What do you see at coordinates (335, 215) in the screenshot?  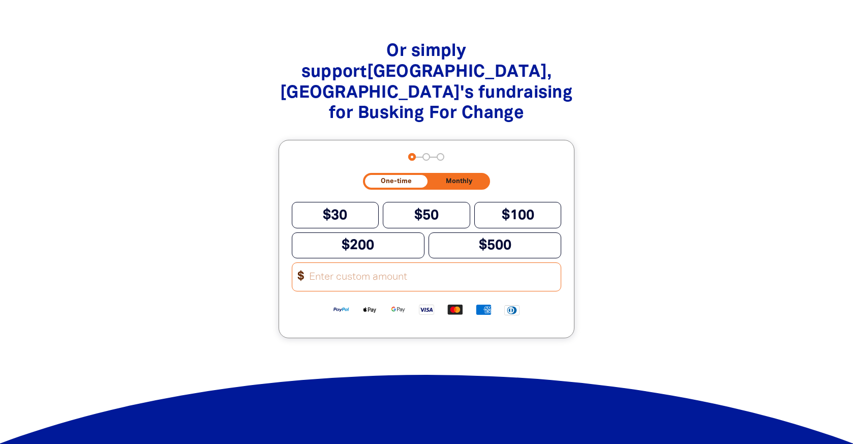 I see `span: $30` at bounding box center [335, 215].